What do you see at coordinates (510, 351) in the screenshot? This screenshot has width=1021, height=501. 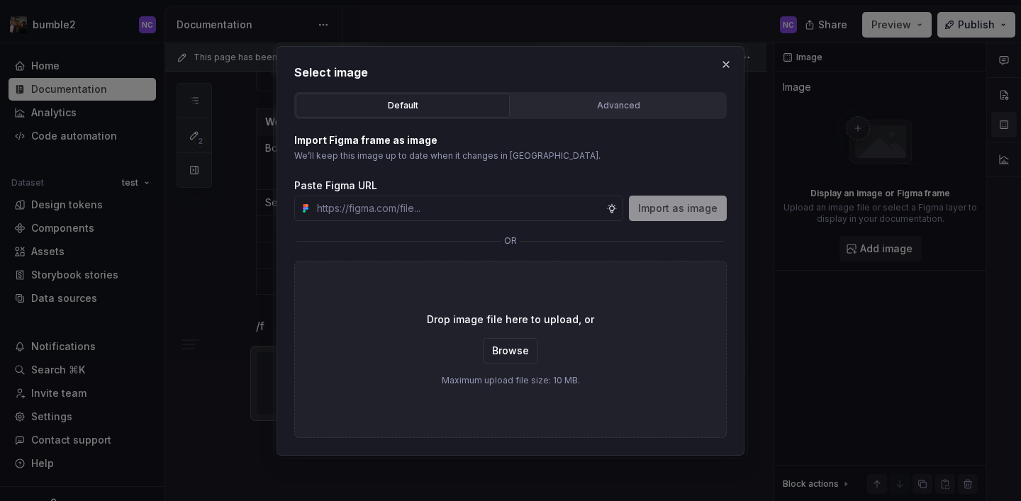 I see `span: Browse` at bounding box center [510, 351].